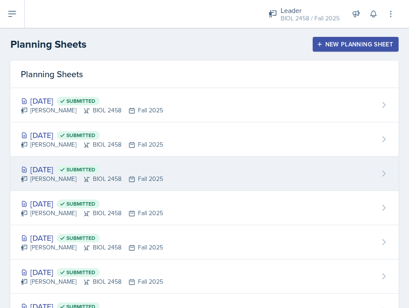 The image size is (409, 308). What do you see at coordinates (310, 18) in the screenshot?
I see `div: BIOL 2458 / Fall 2025` at bounding box center [310, 18].